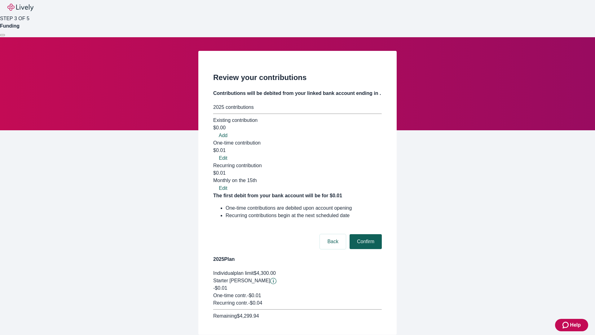  I want to click on li: One-time contributions are debited upon account opening, so click(304, 208).